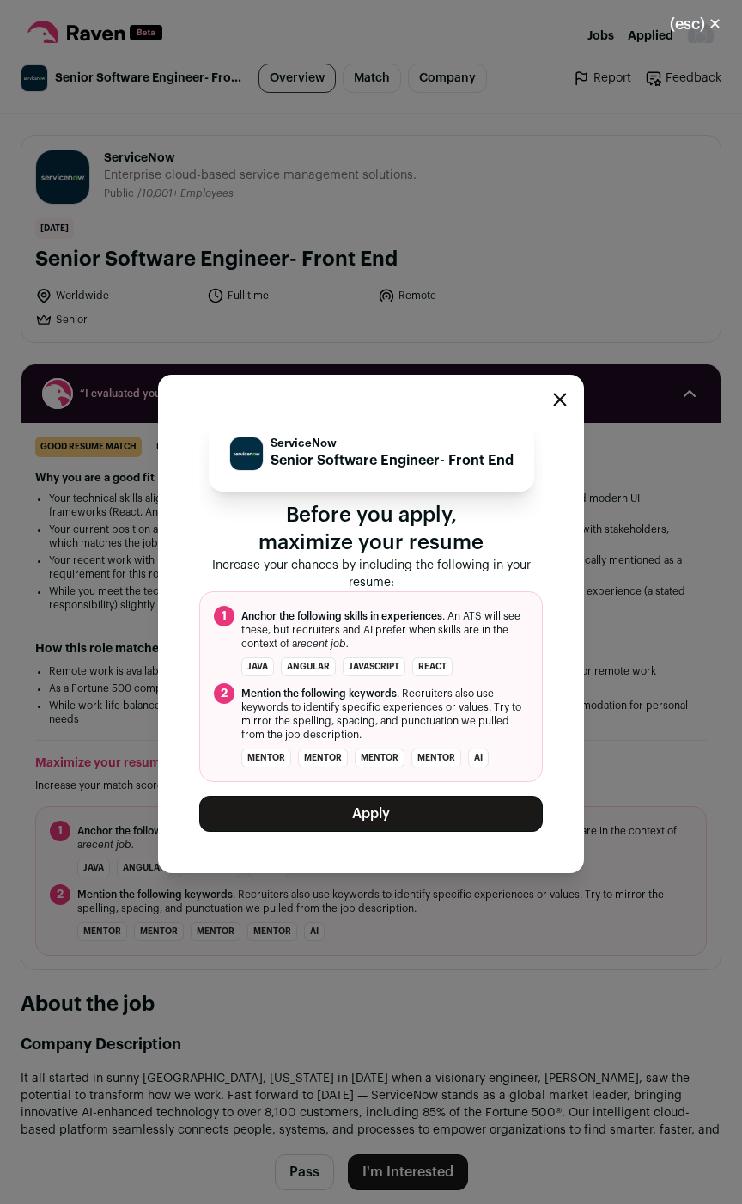 The width and height of the screenshot is (742, 1204). Describe the element at coordinates (385, 630) in the screenshot. I see `span: . An ATS will see these, but recruiters and AI prefer when skills are in the context of a` at that location.